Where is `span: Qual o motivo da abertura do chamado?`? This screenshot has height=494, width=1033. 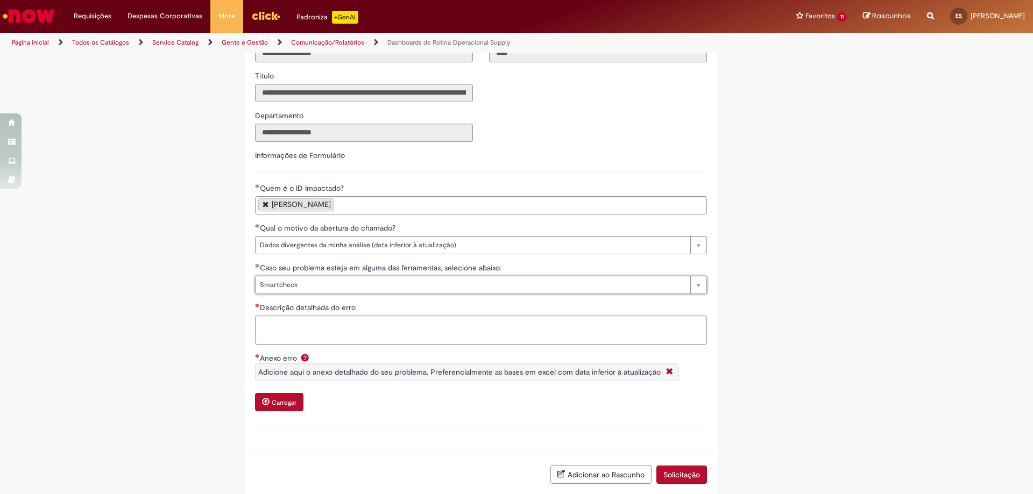
span: Qual o motivo da abertura do chamado? is located at coordinates (329, 228).